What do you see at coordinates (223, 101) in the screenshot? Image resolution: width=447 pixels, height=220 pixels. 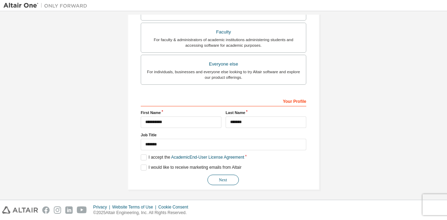 I see `div: Your Profile` at bounding box center [223, 101].